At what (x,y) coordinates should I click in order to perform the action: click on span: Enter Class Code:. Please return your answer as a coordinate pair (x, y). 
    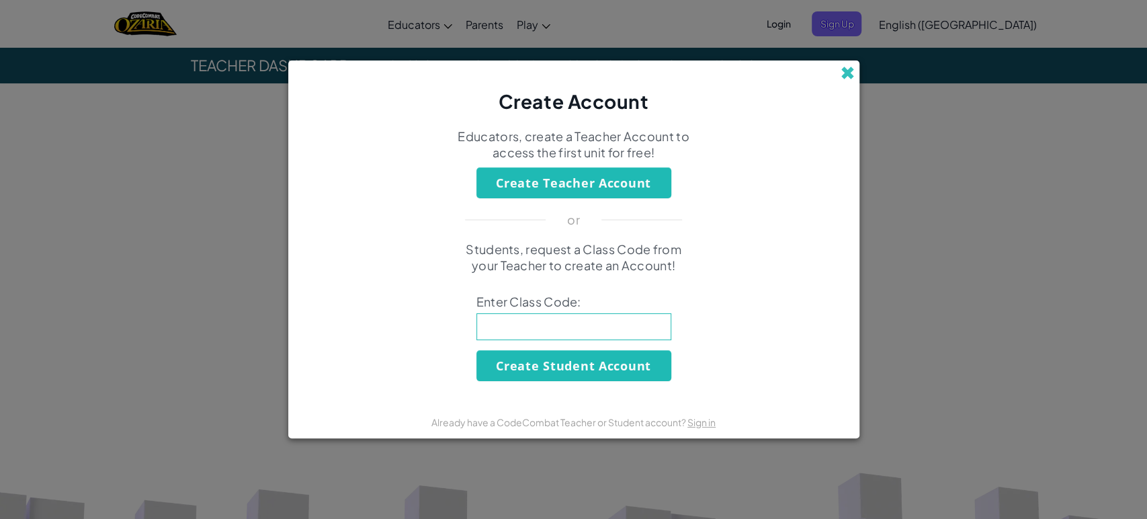
    Looking at the image, I should click on (574, 302).